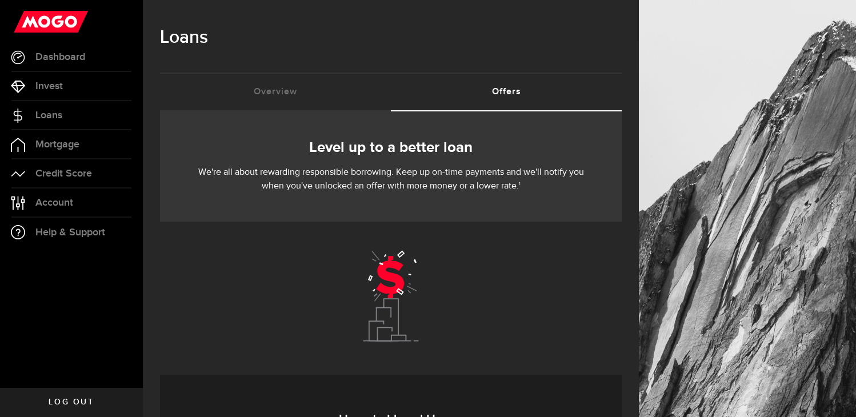 Image resolution: width=856 pixels, height=417 pixels. I want to click on span: Log out, so click(71, 402).